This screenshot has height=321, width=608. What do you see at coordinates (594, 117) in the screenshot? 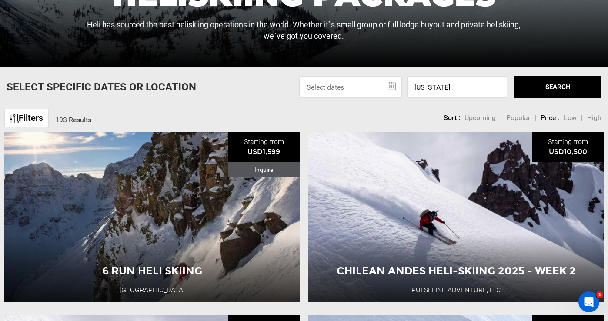
I see `span: High` at bounding box center [594, 117].